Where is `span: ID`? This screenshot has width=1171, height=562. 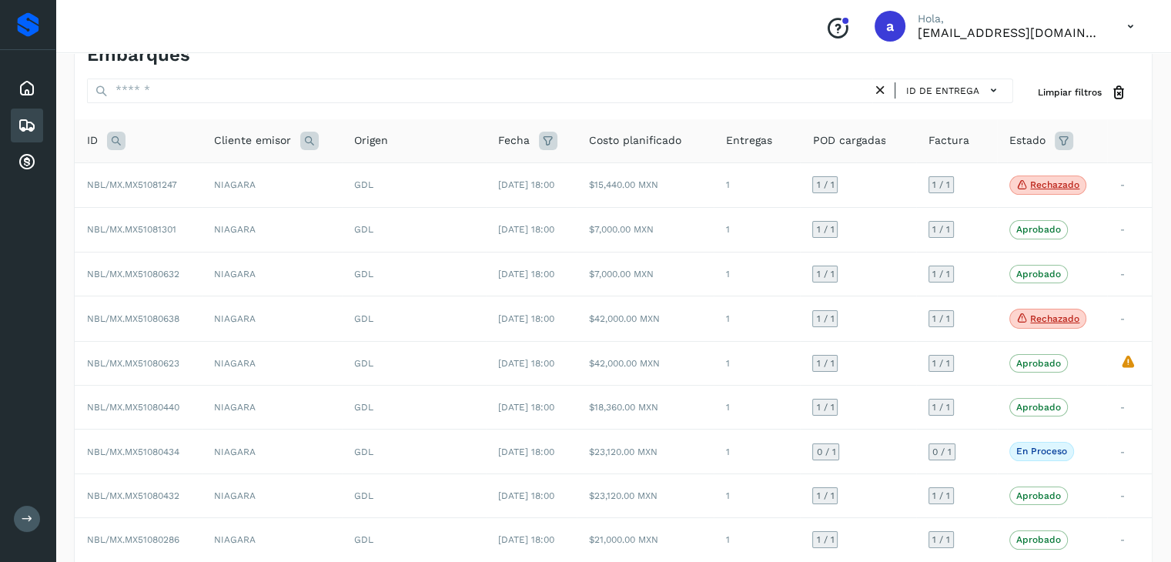
span: ID is located at coordinates (92, 140).